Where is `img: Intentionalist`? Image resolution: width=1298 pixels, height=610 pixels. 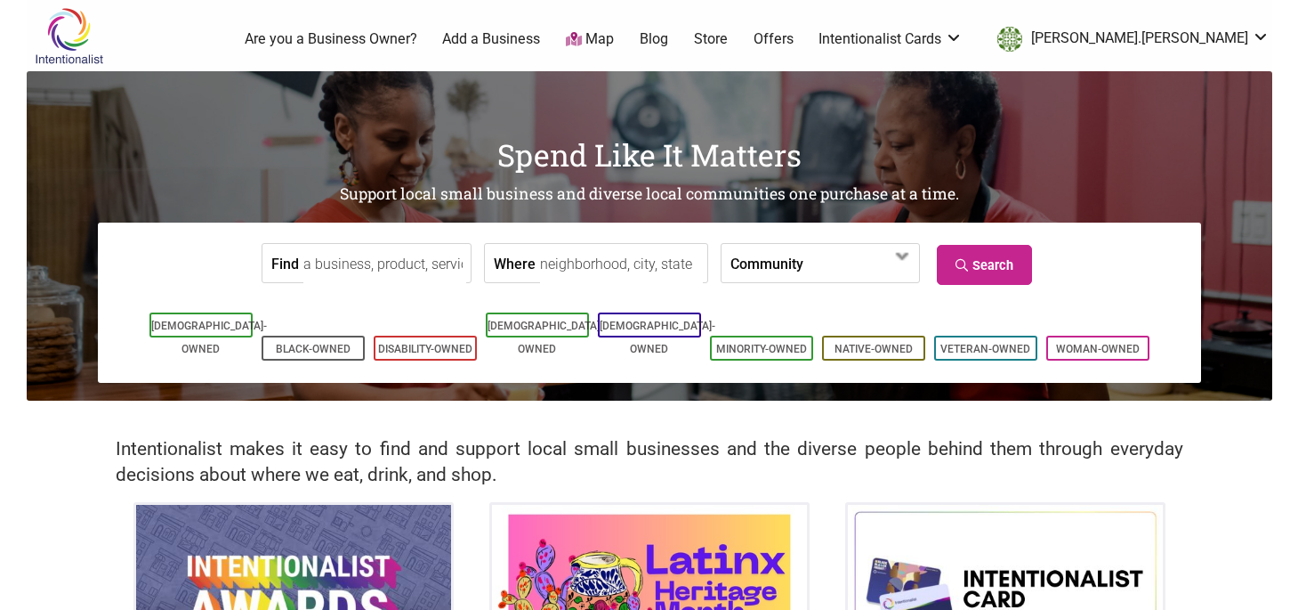
img: Intentionalist is located at coordinates (69, 36).